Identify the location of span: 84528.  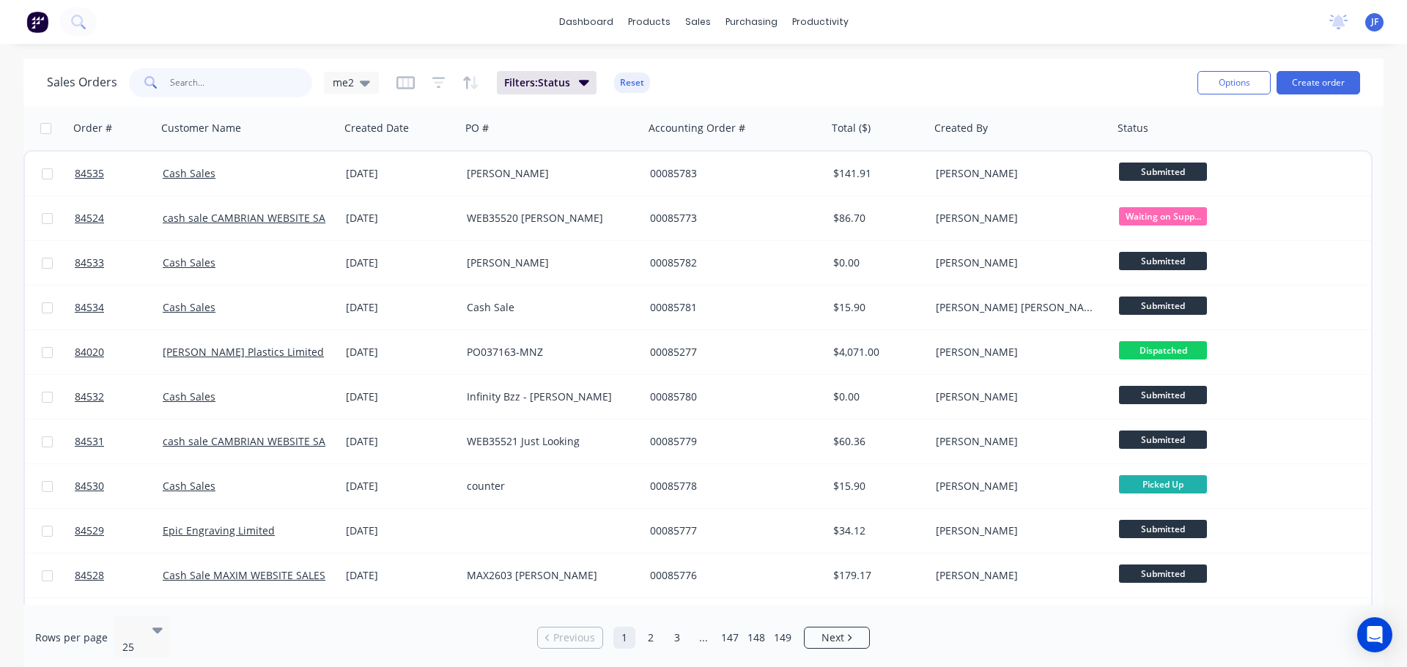
(89, 576).